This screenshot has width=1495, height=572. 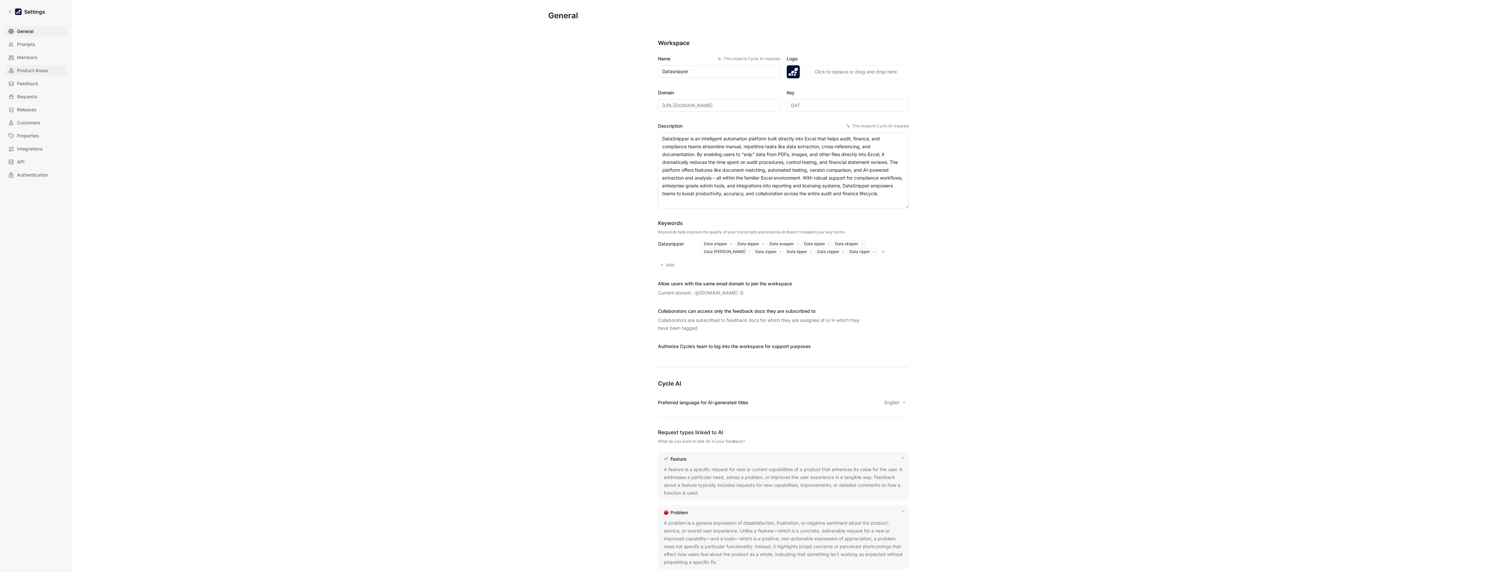 I want to click on span: API, so click(x=21, y=162).